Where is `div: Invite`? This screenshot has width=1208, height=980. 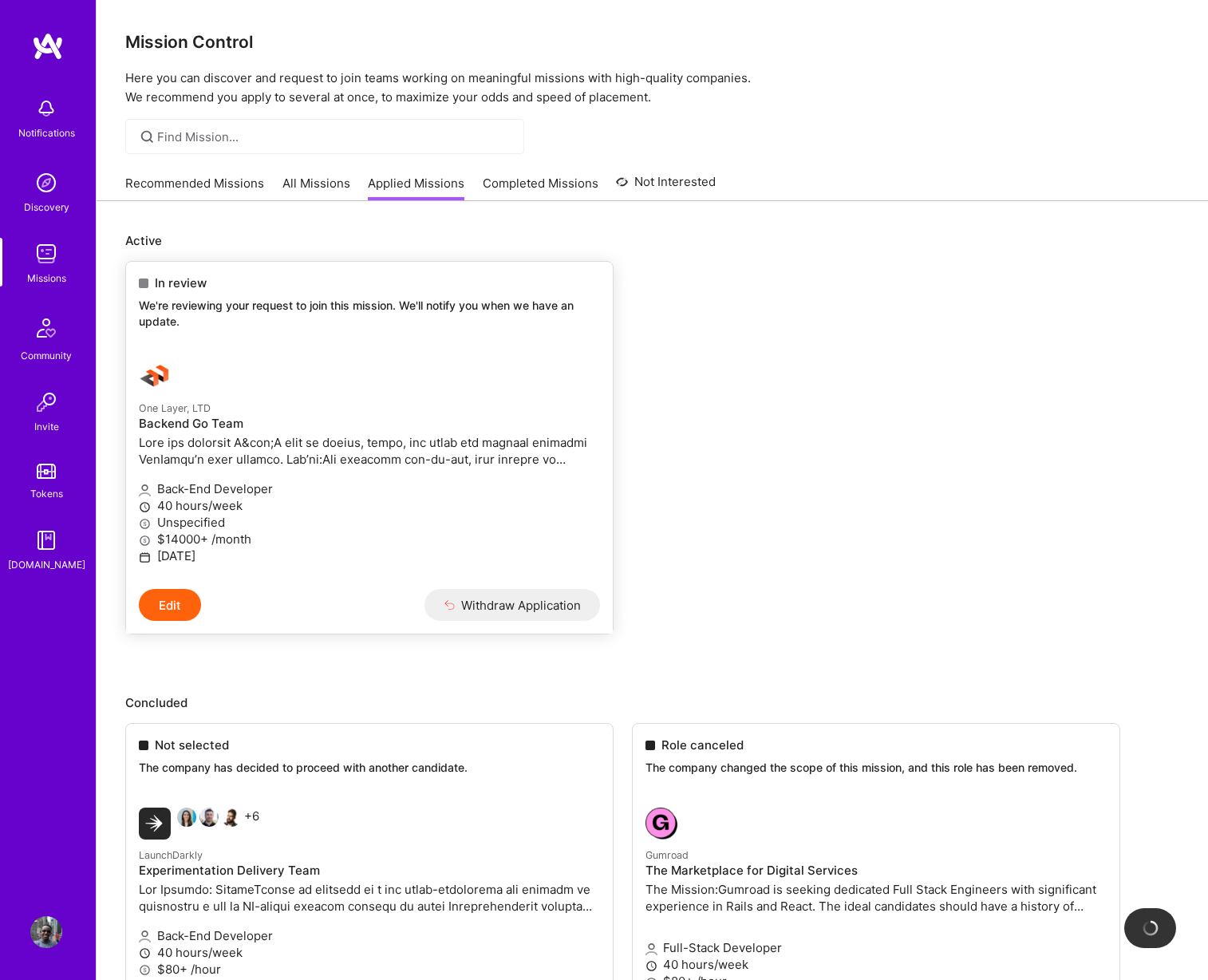
div: Invite is located at coordinates (47, 426).